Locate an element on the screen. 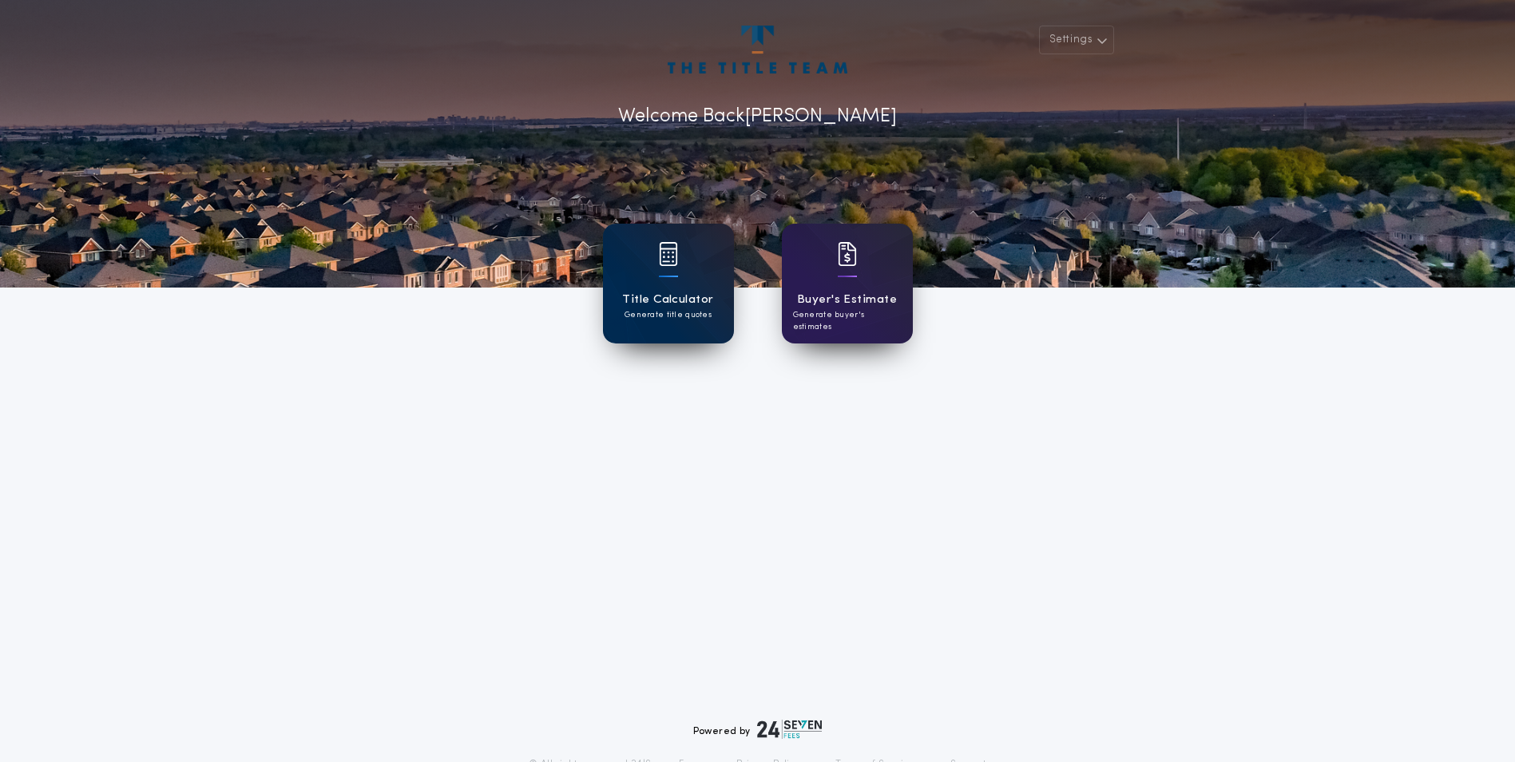 The width and height of the screenshot is (1515, 762). div: Powered by is located at coordinates (758, 729).